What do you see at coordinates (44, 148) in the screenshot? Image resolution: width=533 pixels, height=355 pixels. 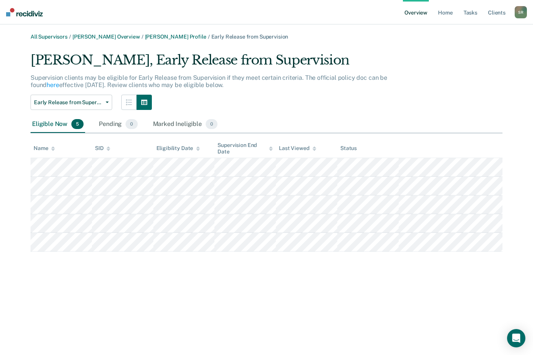 I see `div: Name` at bounding box center [44, 148].